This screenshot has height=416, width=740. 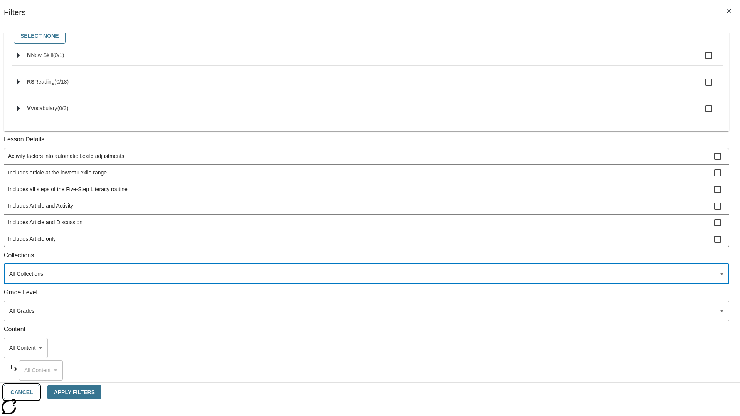 I want to click on span: RS, so click(x=30, y=82).